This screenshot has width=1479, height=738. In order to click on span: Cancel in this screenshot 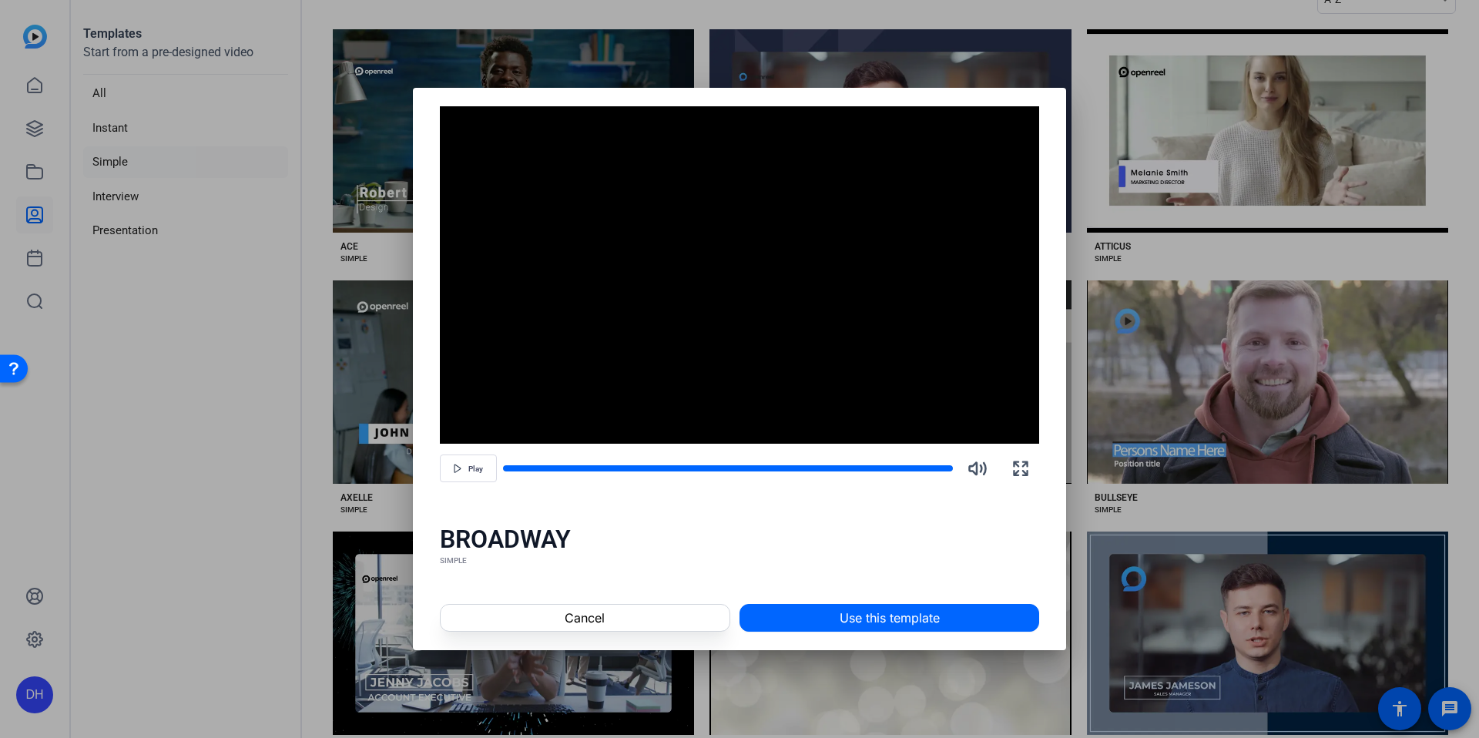, I will do `click(585, 618)`.